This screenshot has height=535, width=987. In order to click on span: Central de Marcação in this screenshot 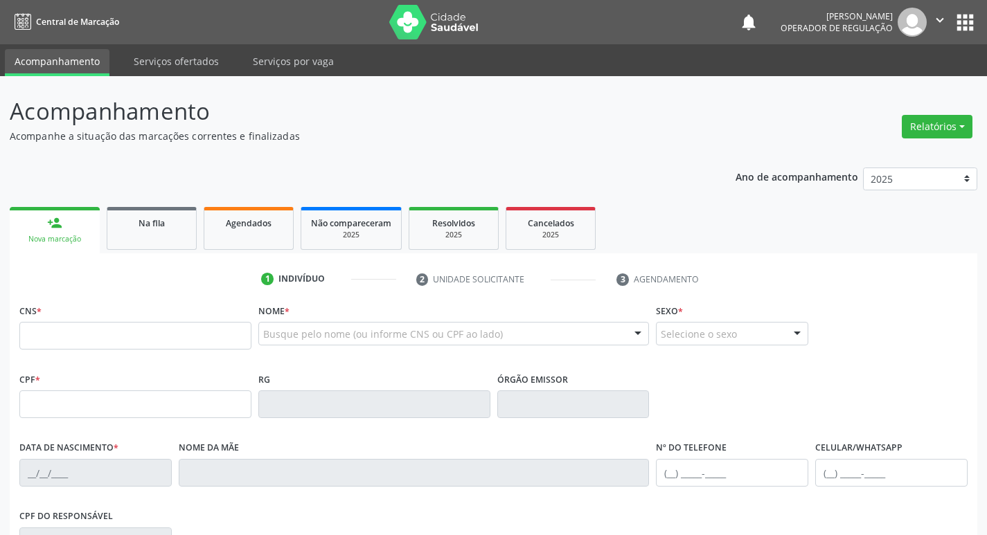, I will do `click(78, 21)`.